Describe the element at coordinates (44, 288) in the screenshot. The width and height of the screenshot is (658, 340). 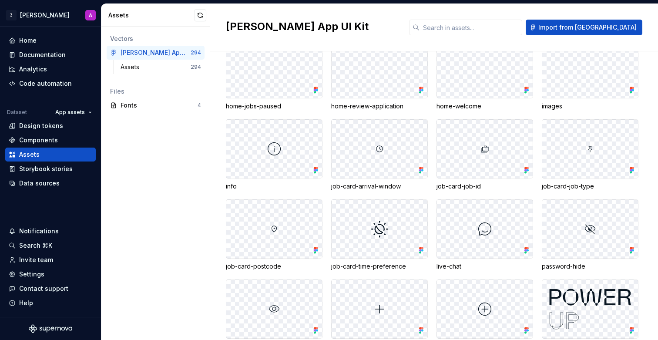
I see `div: Contact support` at that location.